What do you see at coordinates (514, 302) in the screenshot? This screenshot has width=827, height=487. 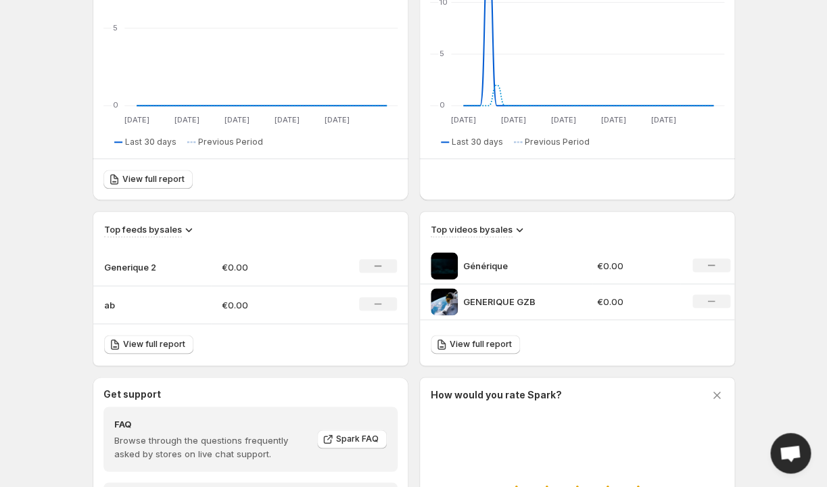 I see `p: GENERIQUE GZB` at bounding box center [514, 302].